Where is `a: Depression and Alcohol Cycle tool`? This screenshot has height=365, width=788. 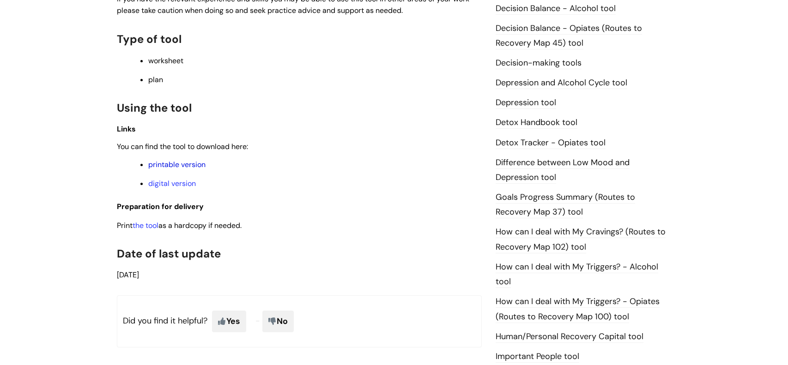
a: Depression and Alcohol Cycle tool is located at coordinates (561, 83).